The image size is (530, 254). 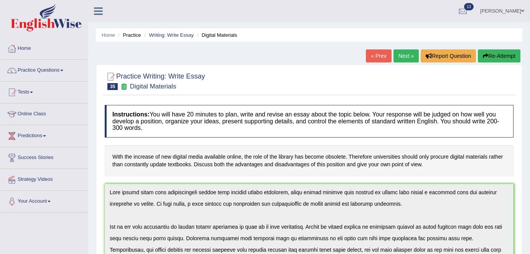 I want to click on a: Your Account, so click(x=44, y=200).